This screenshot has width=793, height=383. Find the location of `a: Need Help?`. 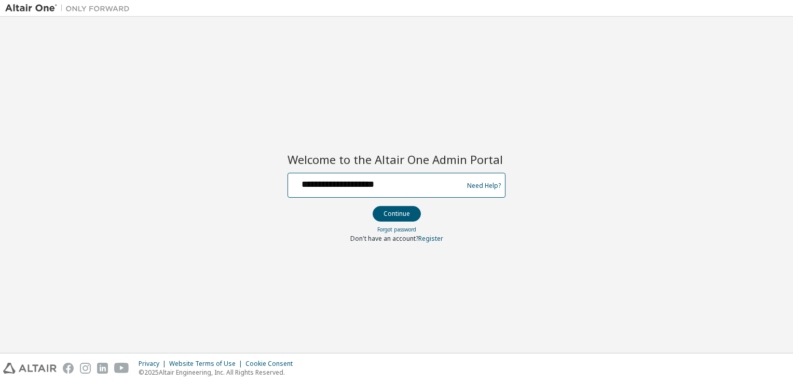

a: Need Help? is located at coordinates (484, 185).